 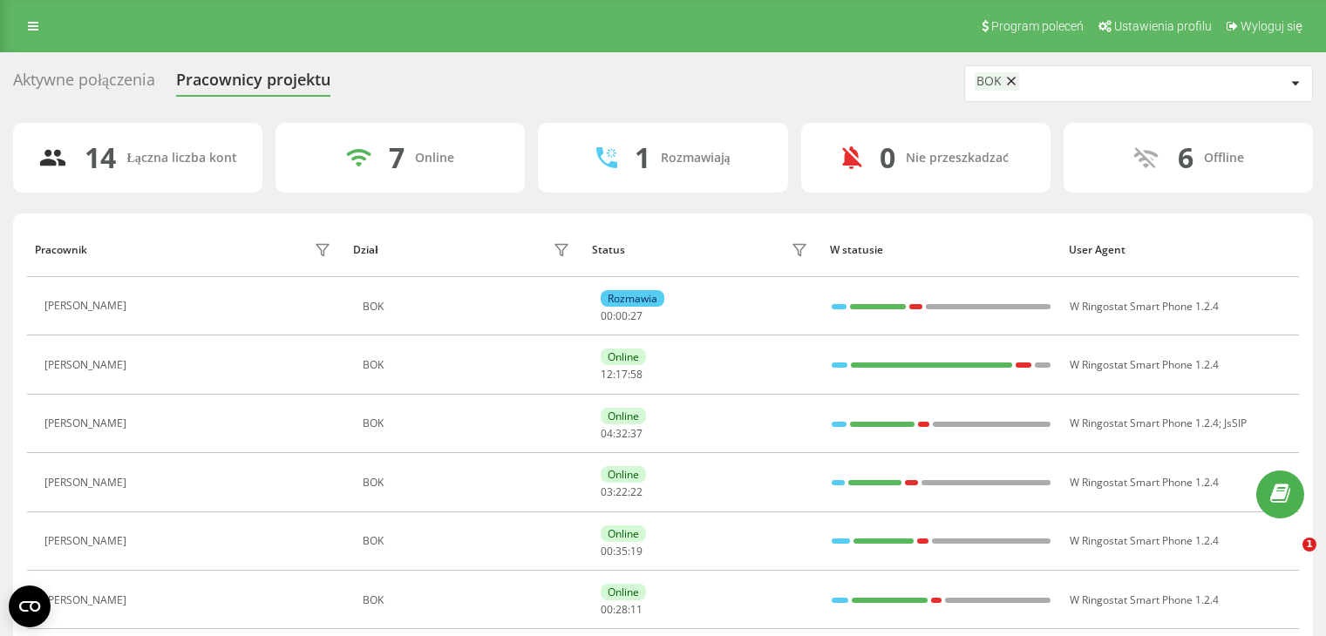 I want to click on button: Open CMP widget, so click(x=30, y=607).